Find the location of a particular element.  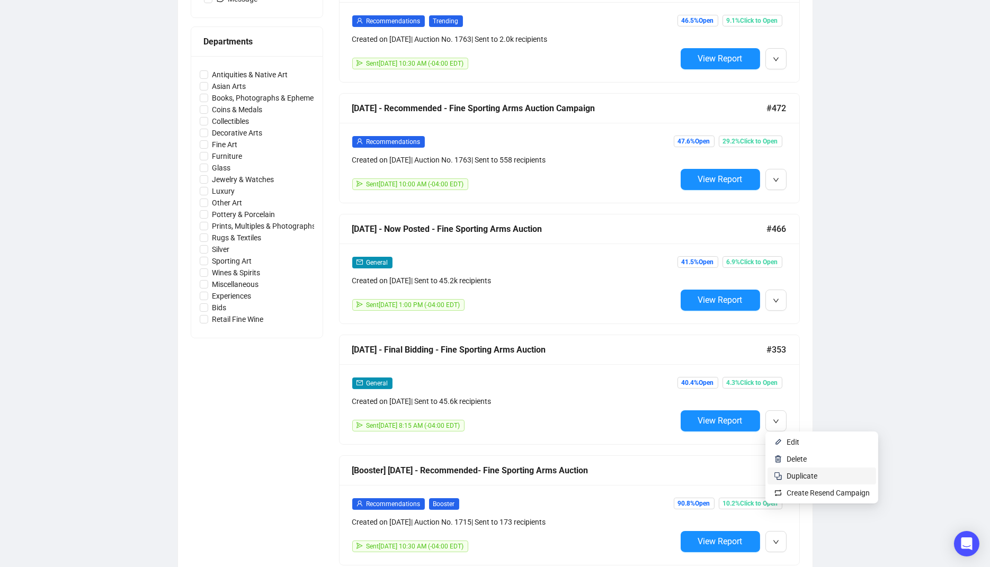

span: Booster is located at coordinates (444, 504).